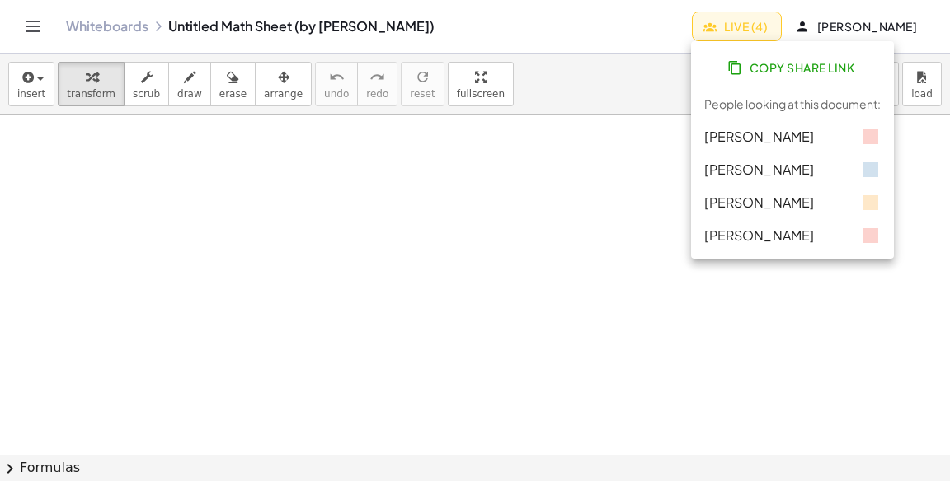 The height and width of the screenshot is (481, 950). What do you see at coordinates (232, 84) in the screenshot?
I see `button: erase` at bounding box center [232, 84].